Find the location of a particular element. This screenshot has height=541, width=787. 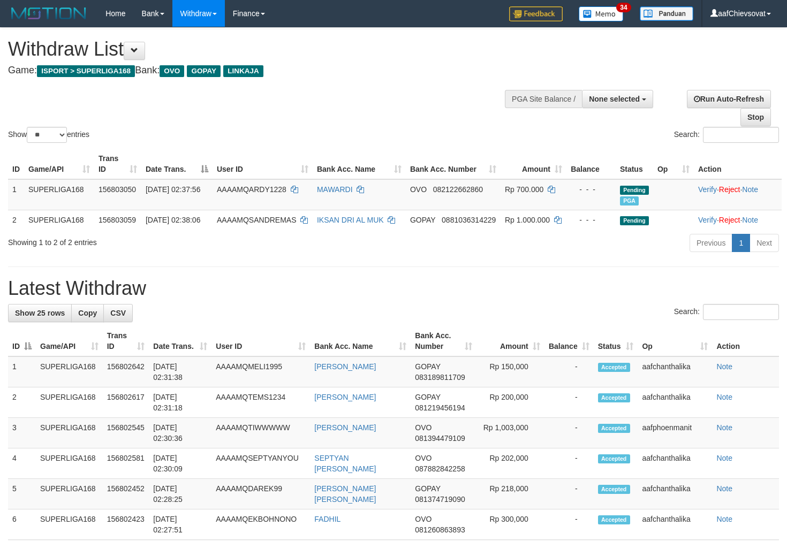

td: 4 is located at coordinates (22, 463).